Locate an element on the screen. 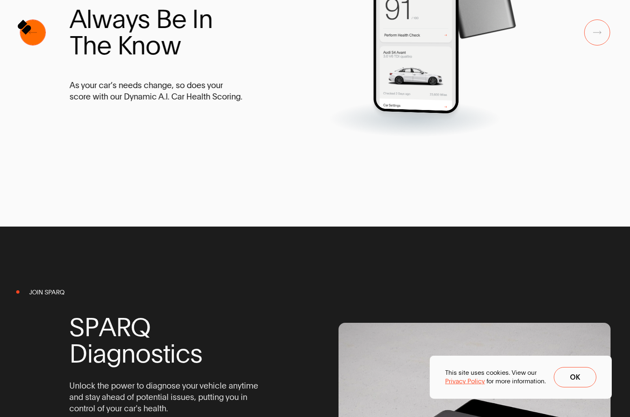 This screenshot has width=630, height=417. span: D is located at coordinates (78, 353).